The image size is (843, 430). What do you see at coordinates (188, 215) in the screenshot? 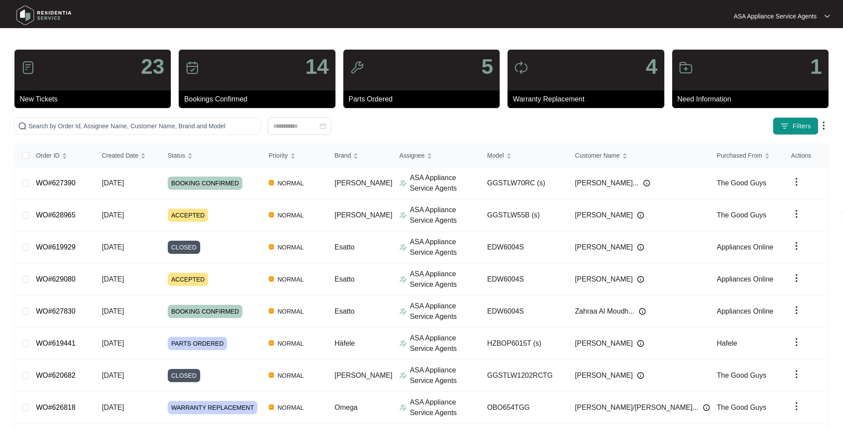
I see `span: ACCEPTED` at bounding box center [188, 215].